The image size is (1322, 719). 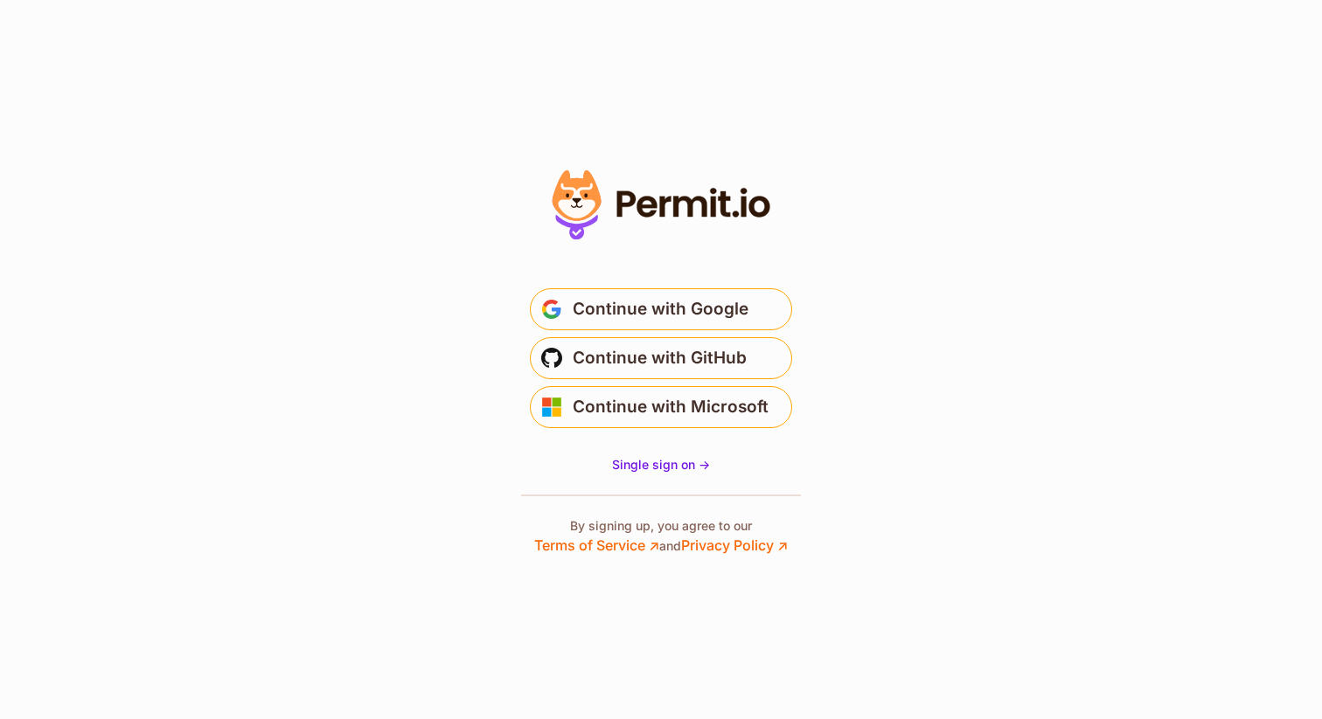 I want to click on span: Continue with GitHub, so click(x=659, y=358).